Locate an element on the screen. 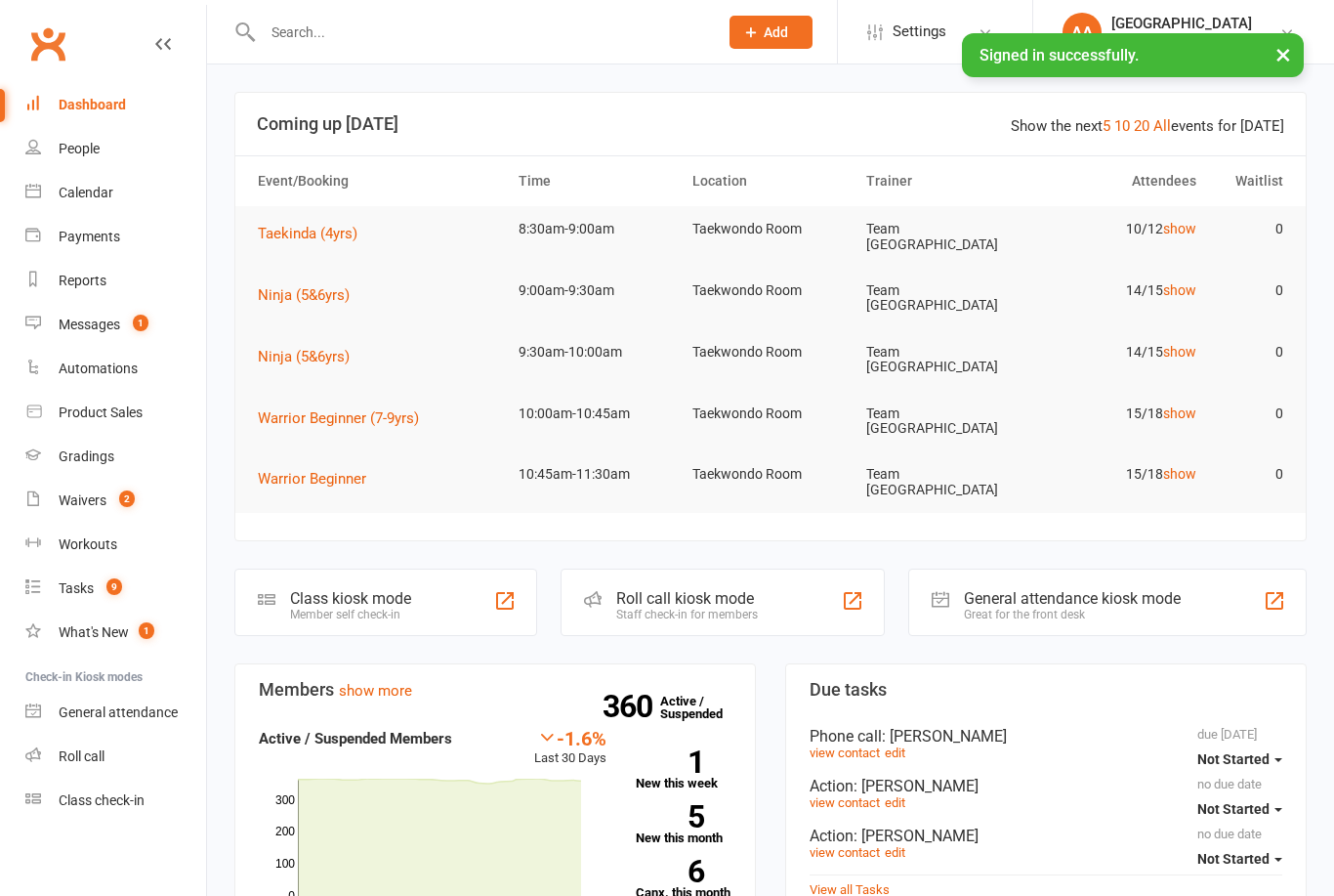  td: 10/12 is located at coordinates (1118, 228).